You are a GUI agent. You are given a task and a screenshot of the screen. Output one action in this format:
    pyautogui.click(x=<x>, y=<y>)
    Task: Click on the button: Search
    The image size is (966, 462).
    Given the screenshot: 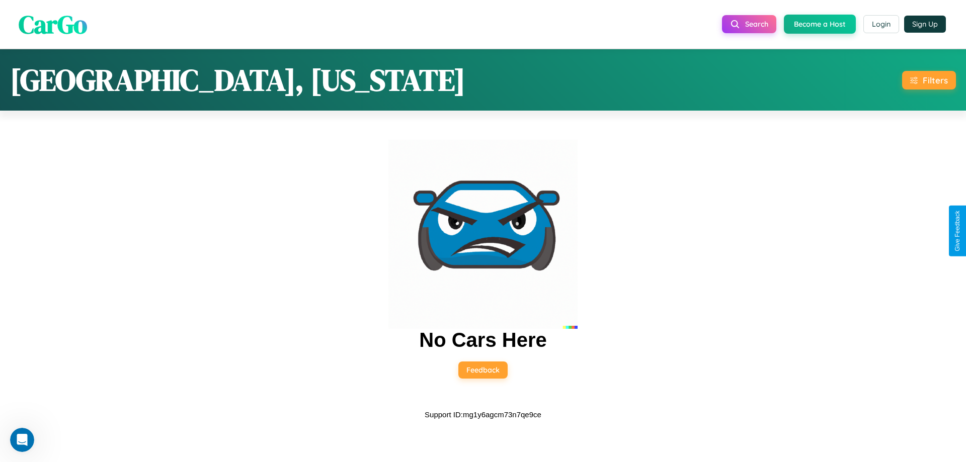 What is the action you would take?
    pyautogui.click(x=749, y=24)
    